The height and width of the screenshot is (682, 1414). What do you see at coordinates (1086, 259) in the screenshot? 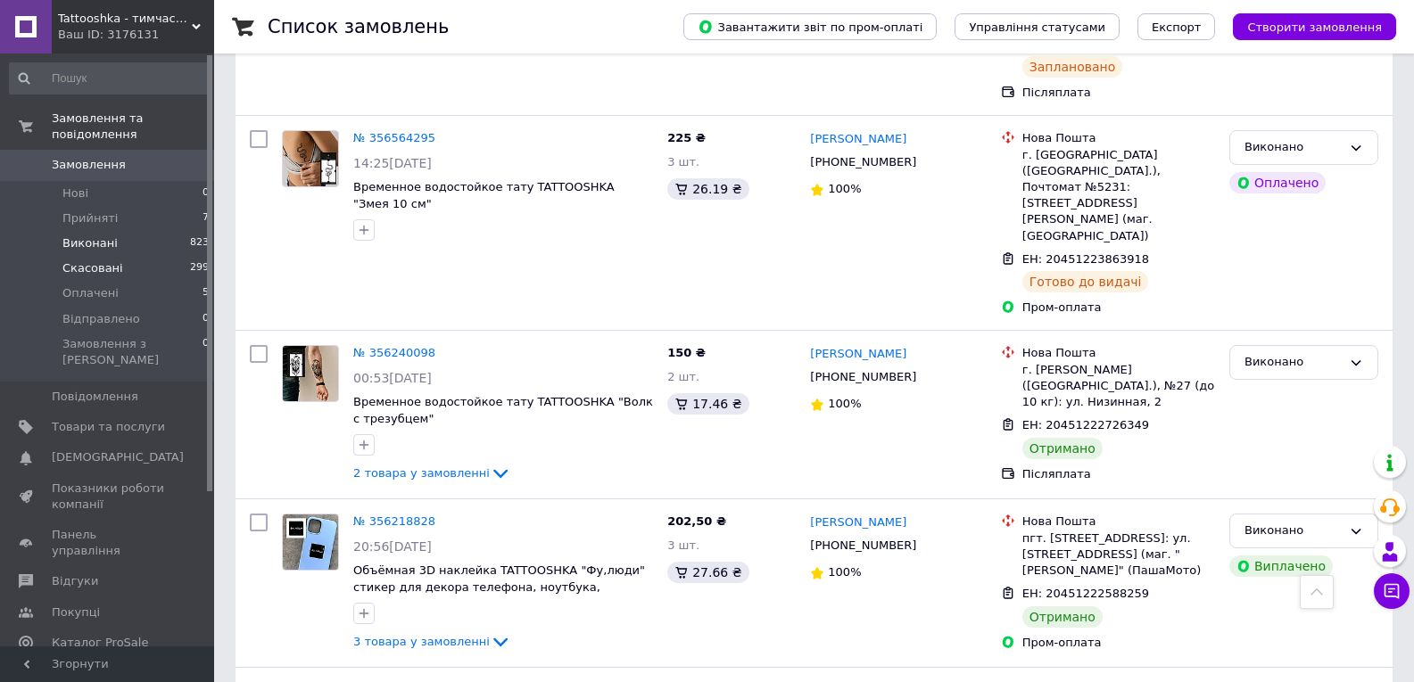
I see `span: ЕН: 20451223863918` at bounding box center [1086, 259].